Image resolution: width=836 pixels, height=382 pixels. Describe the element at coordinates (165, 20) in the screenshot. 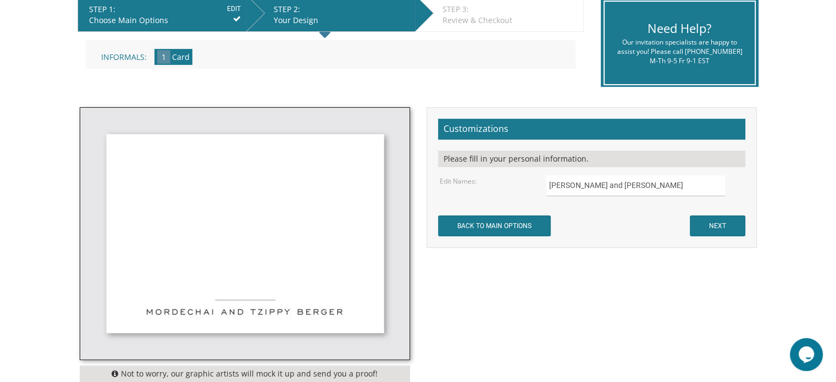

I see `div: Choose Main Options` at that location.